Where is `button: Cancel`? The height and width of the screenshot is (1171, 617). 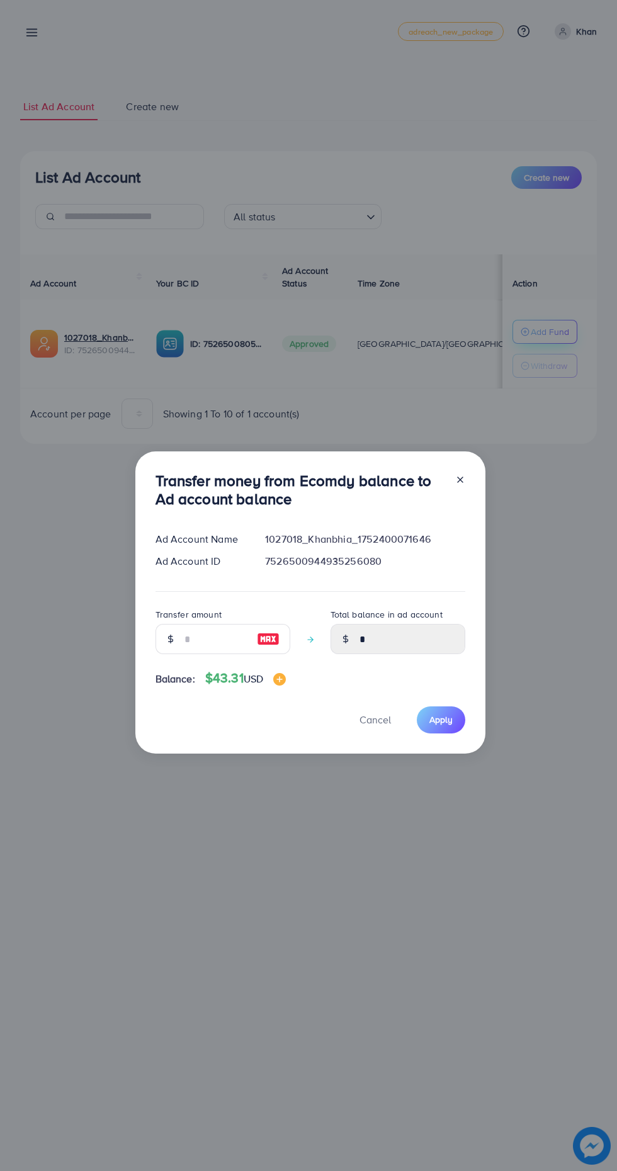
button: Cancel is located at coordinates (375, 720).